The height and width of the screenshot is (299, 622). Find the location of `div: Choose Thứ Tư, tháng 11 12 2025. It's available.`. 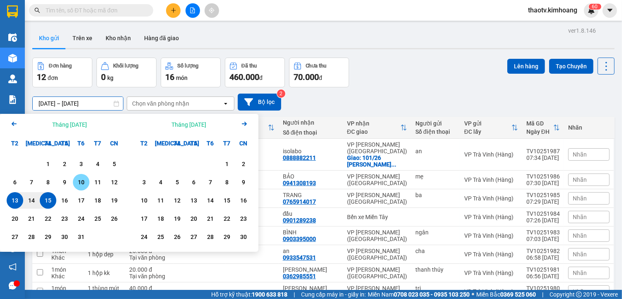

div: Choose Thứ Tư, tháng 11 12 2025. It's available. is located at coordinates (177, 200).